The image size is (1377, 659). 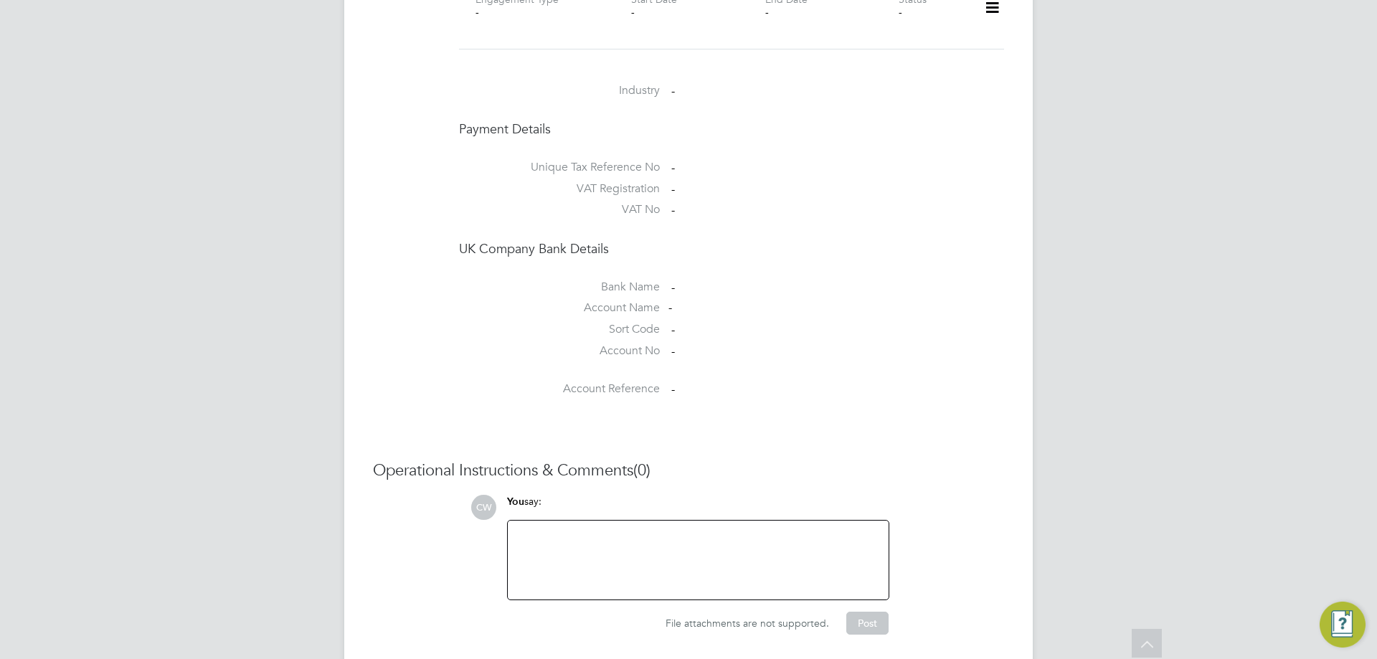 I want to click on h3: Operational Instructions & Comments, so click(x=689, y=471).